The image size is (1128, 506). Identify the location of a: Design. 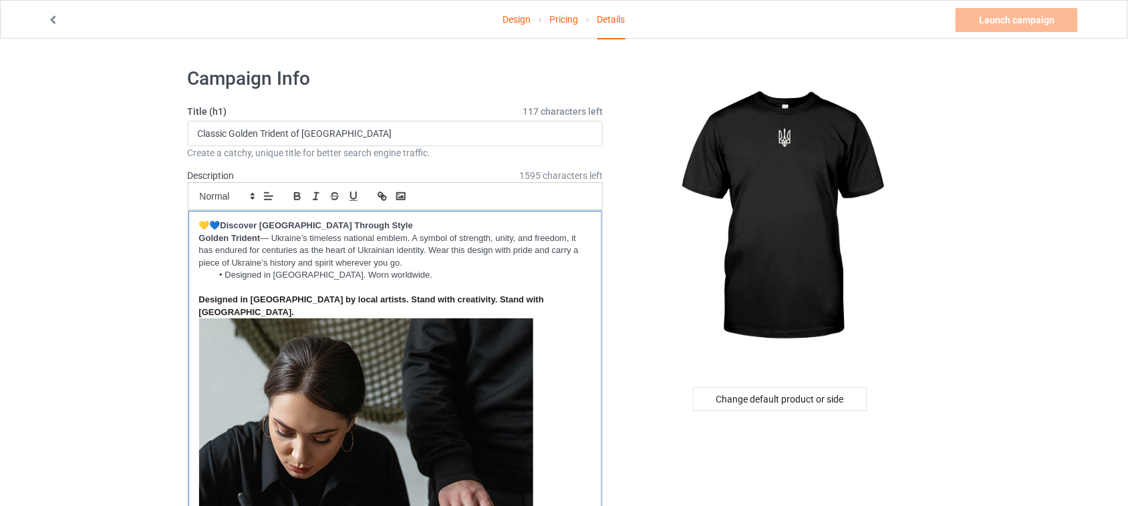
(516, 19).